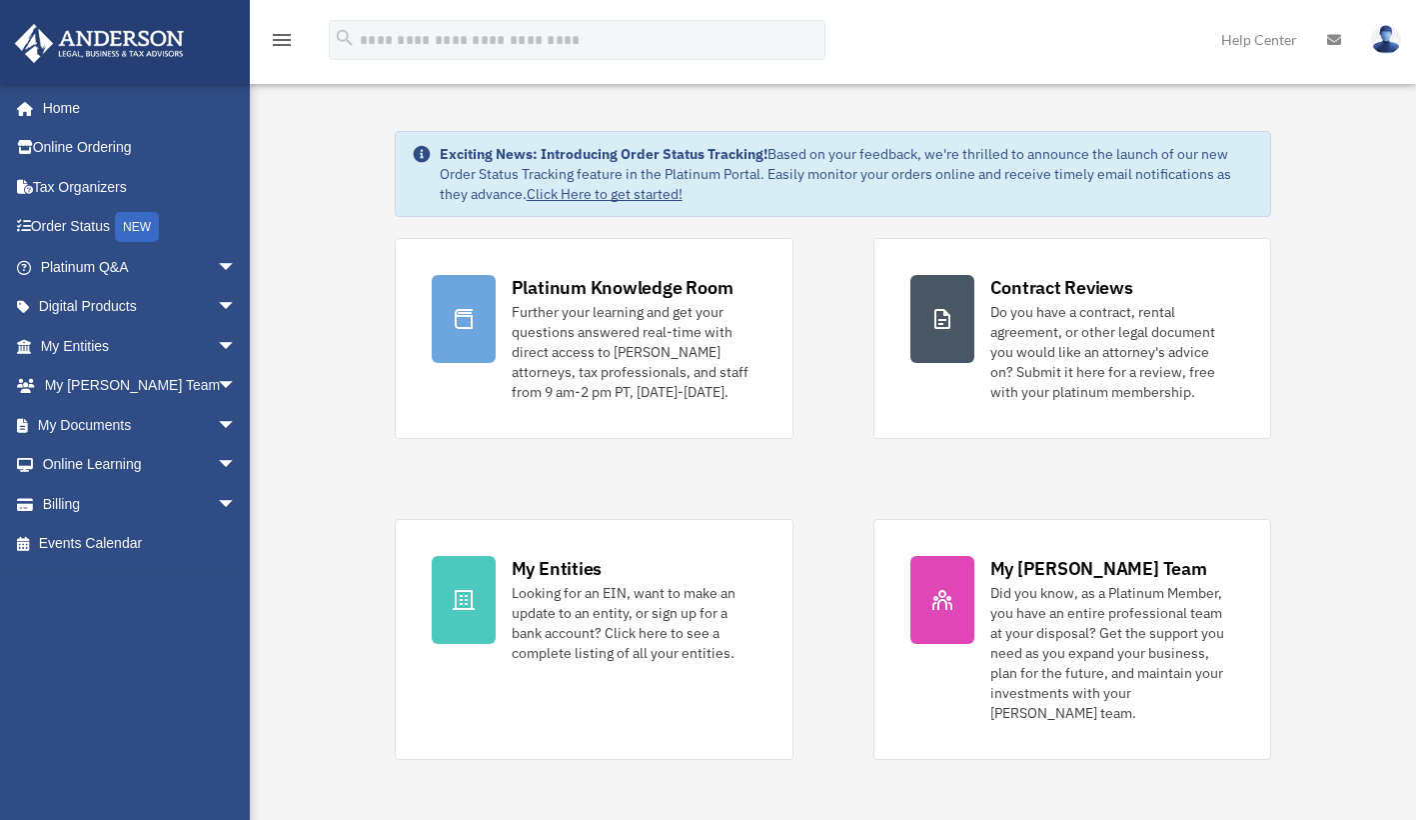 The width and height of the screenshot is (1416, 820). What do you see at coordinates (594, 639) in the screenshot?
I see `a: My Entities Looking for an EIN, want to make an update to an entity, or sign up for a bank accoun...` at bounding box center [594, 639].